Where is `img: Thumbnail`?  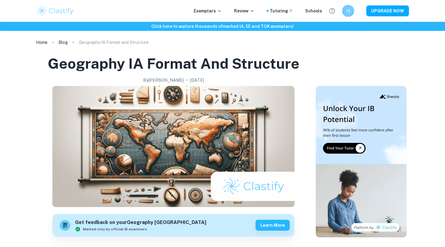 img: Thumbnail is located at coordinates (361, 162).